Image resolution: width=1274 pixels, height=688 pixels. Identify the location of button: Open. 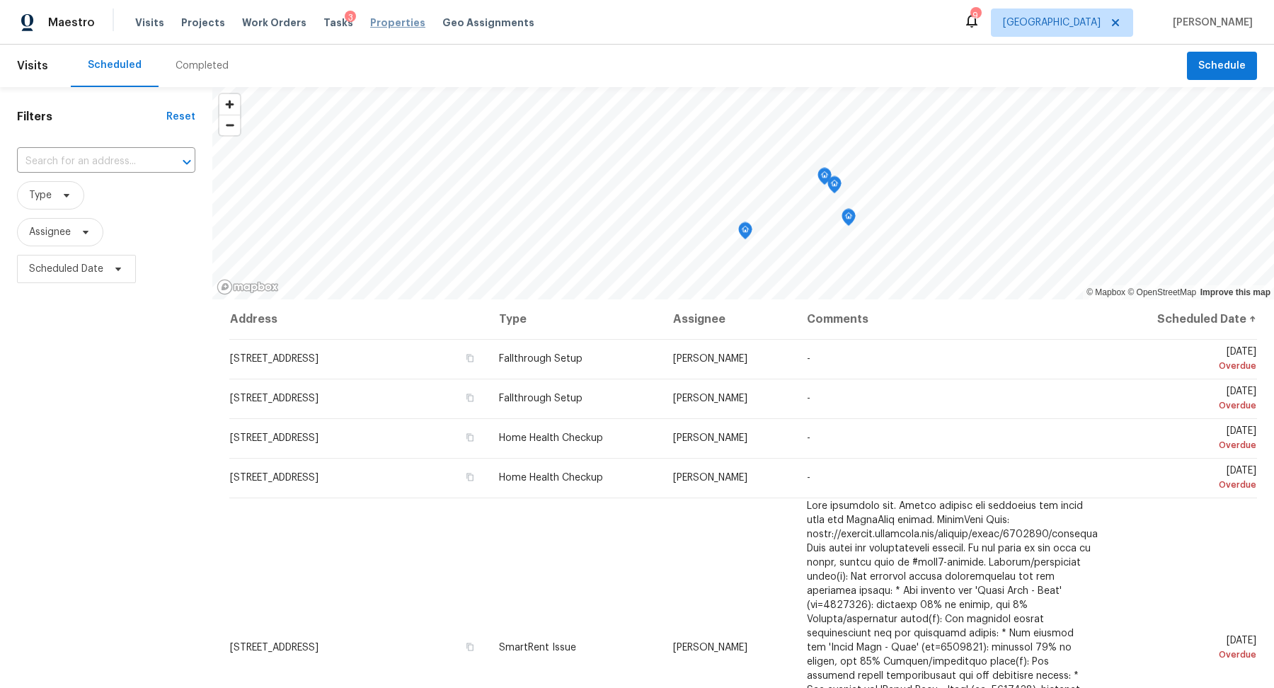
(187, 162).